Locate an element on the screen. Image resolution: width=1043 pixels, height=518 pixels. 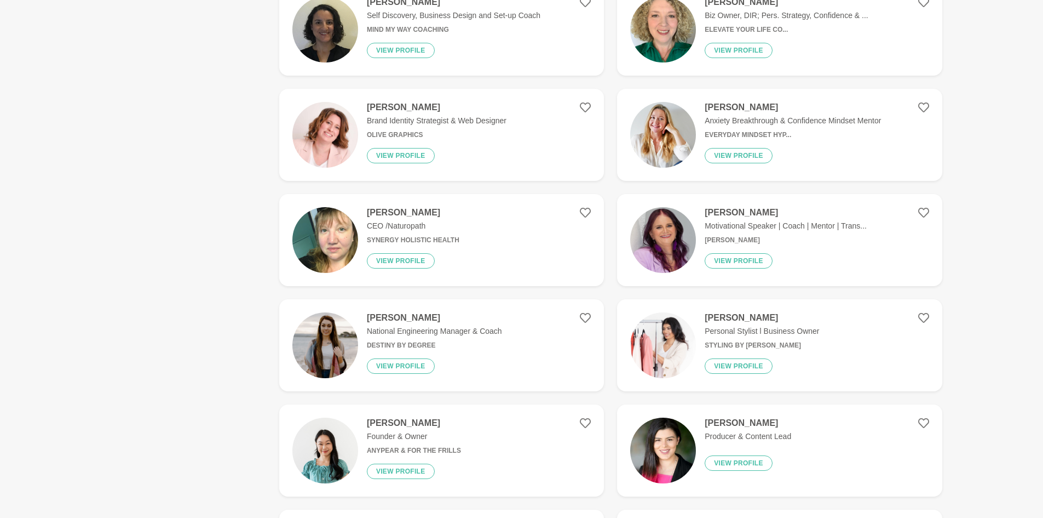
p: Brand Identity Strategist & Web Designer is located at coordinates (437, 121).